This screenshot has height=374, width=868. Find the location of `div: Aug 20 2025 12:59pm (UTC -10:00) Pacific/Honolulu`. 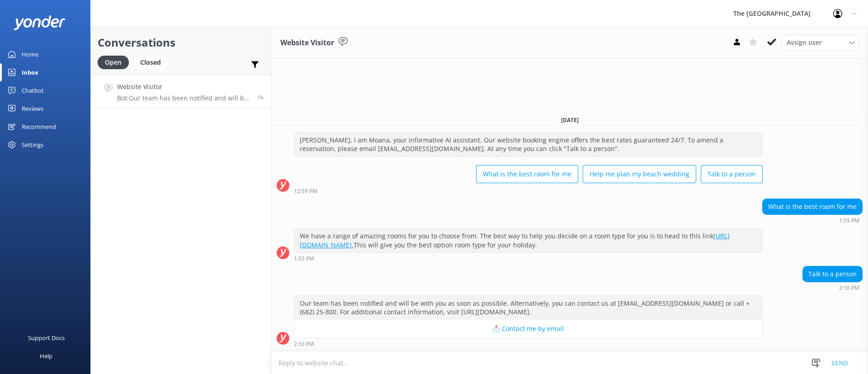

div: Aug 20 2025 12:59pm (UTC -10:00) Pacific/Honolulu is located at coordinates (528, 191).